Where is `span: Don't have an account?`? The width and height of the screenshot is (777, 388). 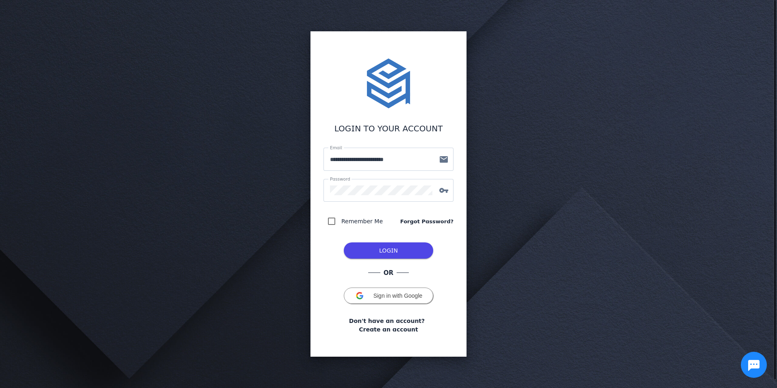 span: Don't have an account? is located at coordinates (387, 320).